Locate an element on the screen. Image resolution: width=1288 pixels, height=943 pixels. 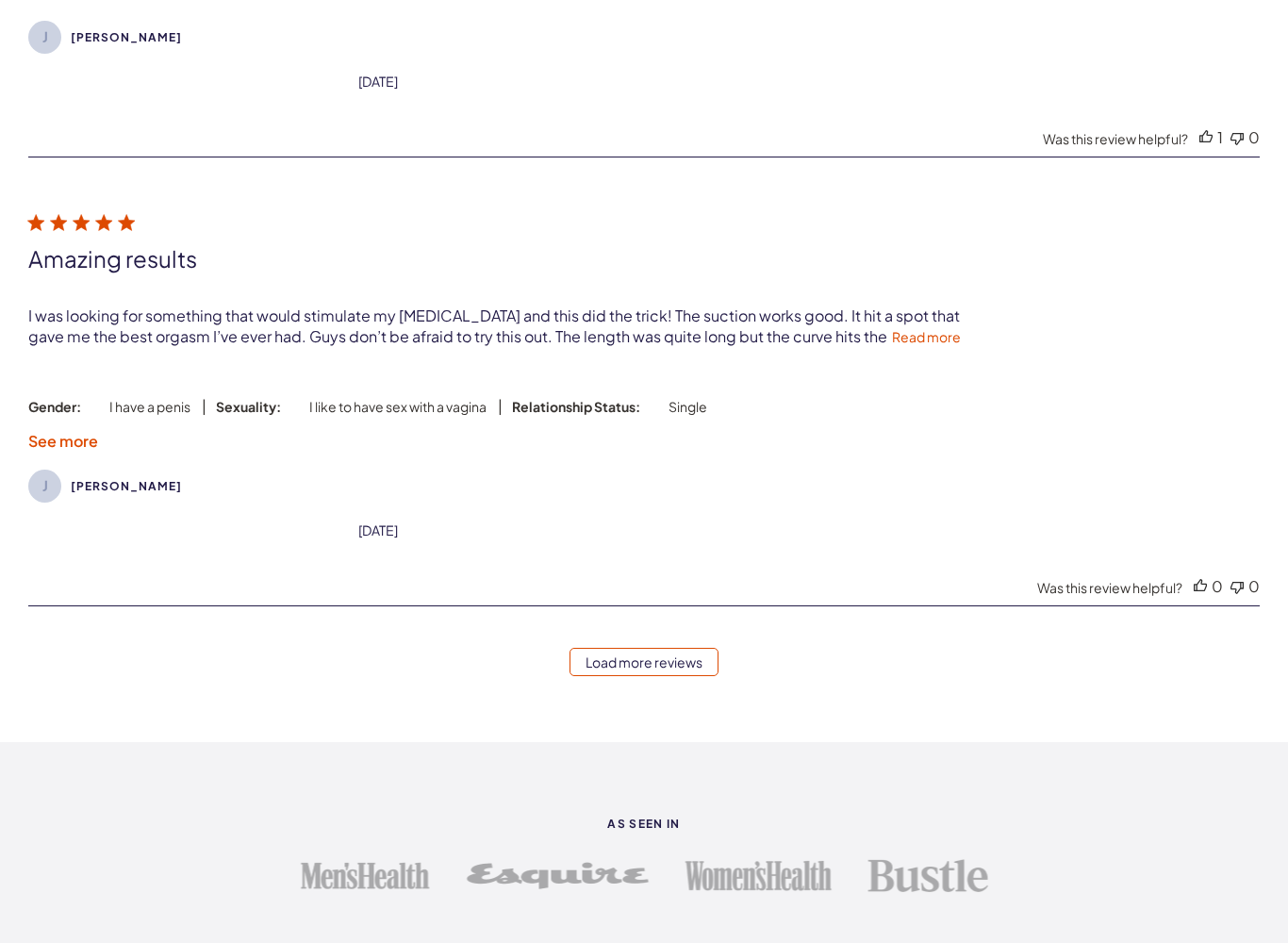
span: Gender: is located at coordinates (55, 407).